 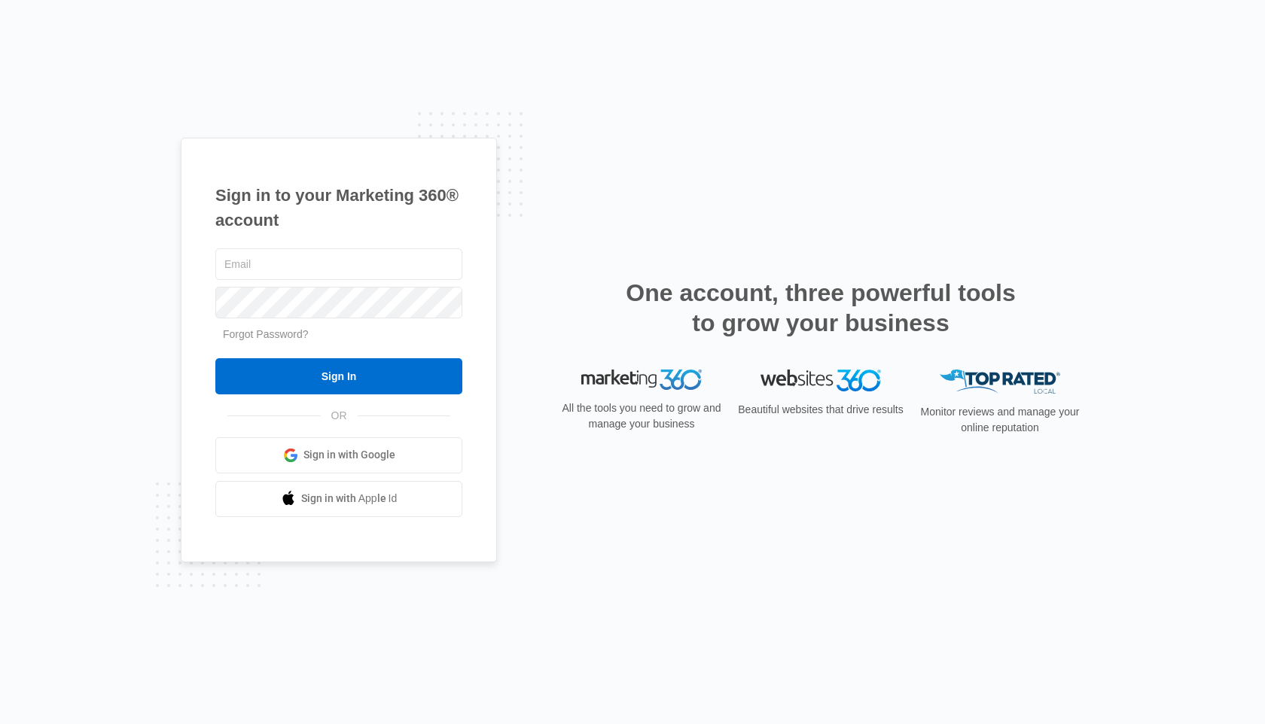 What do you see at coordinates (349, 455) in the screenshot?
I see `span: Sign in with Google` at bounding box center [349, 455].